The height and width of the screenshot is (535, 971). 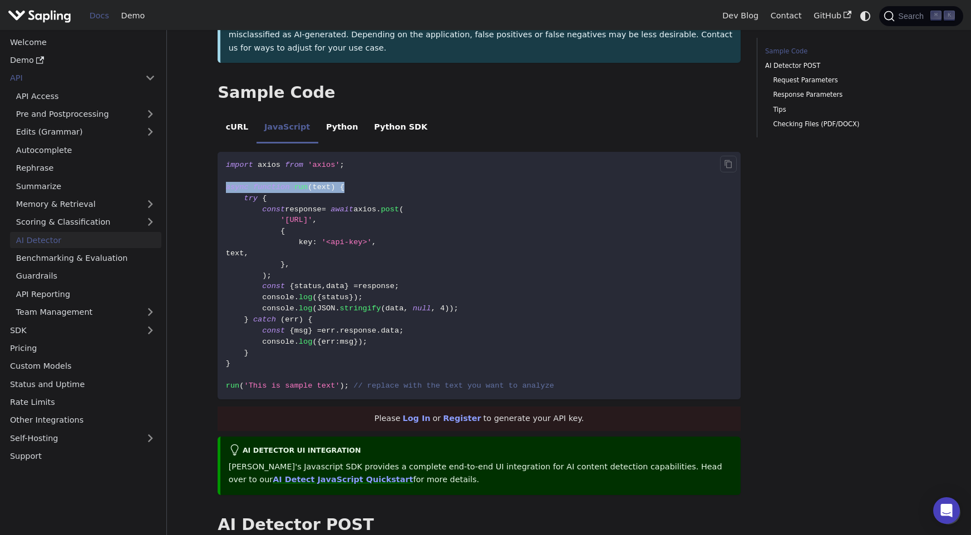 I want to click on a: Tips, so click(x=842, y=110).